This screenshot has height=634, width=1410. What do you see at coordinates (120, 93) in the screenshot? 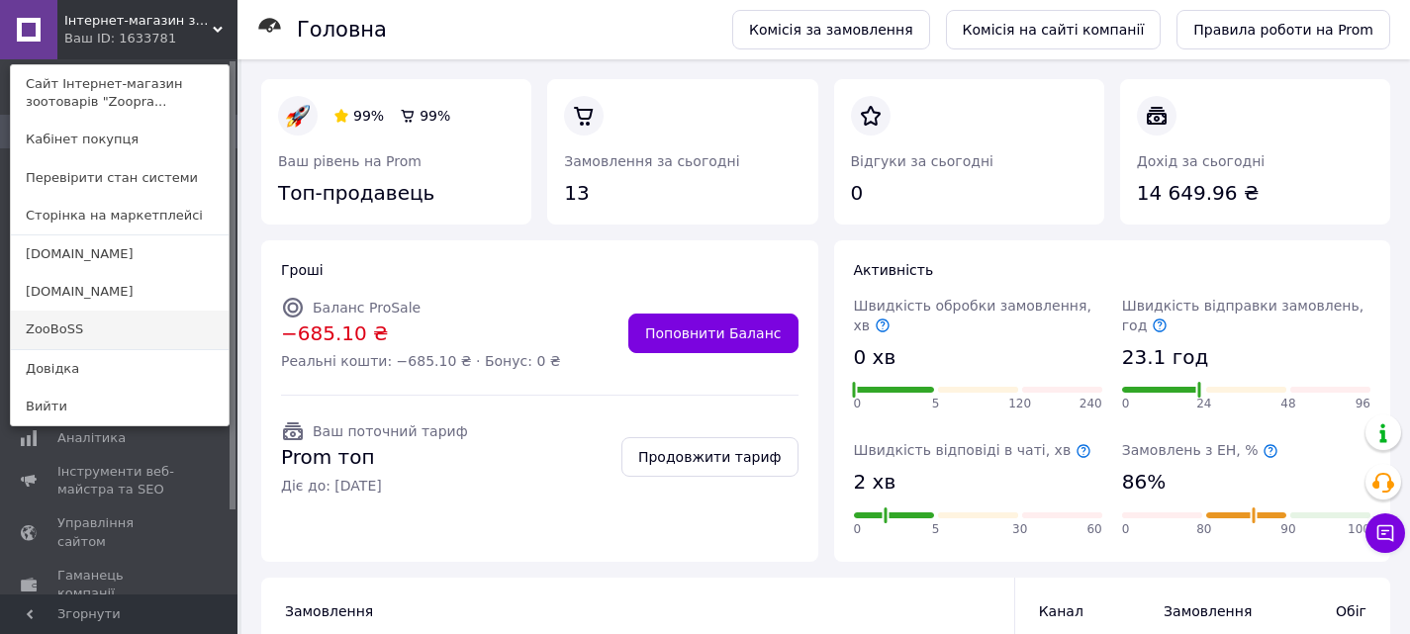
I see `a: Сайт Інтернет-магазин зоотоварів "Zoopra...` at bounding box center [120, 93].